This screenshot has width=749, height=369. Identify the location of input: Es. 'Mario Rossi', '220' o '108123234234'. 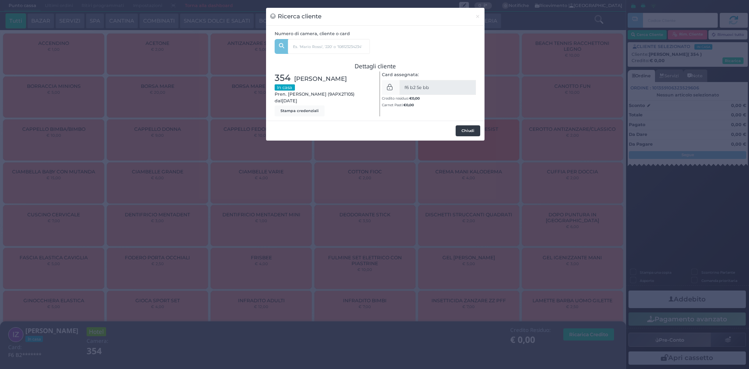
(329, 46).